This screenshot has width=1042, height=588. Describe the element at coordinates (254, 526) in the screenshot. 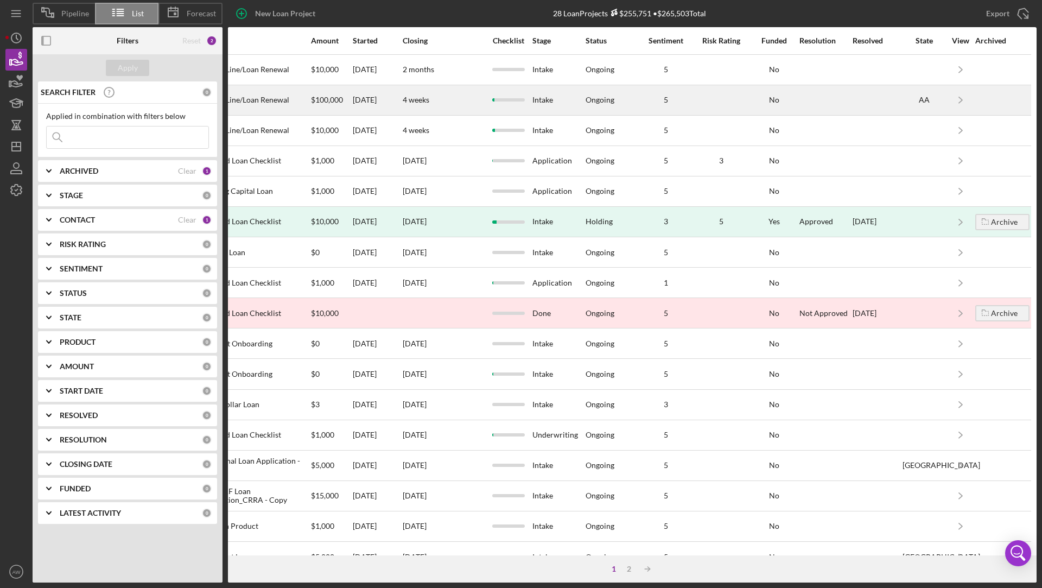

I see `div: HK Loan Product` at that location.